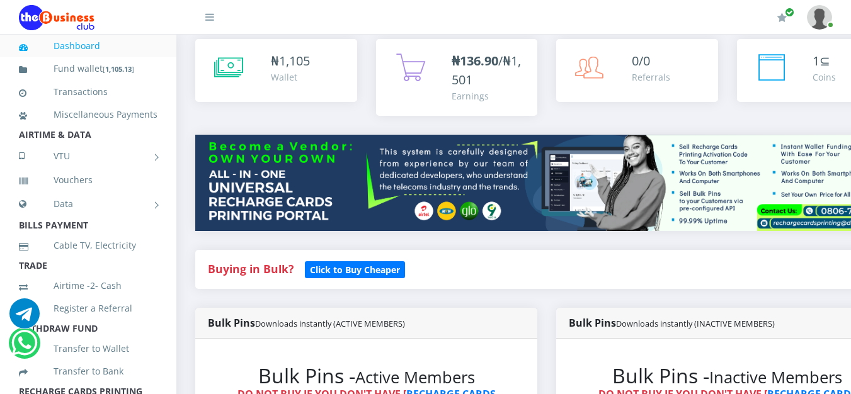 This screenshot has width=851, height=394. I want to click on a: Click to Buy Cheaper, so click(355, 269).